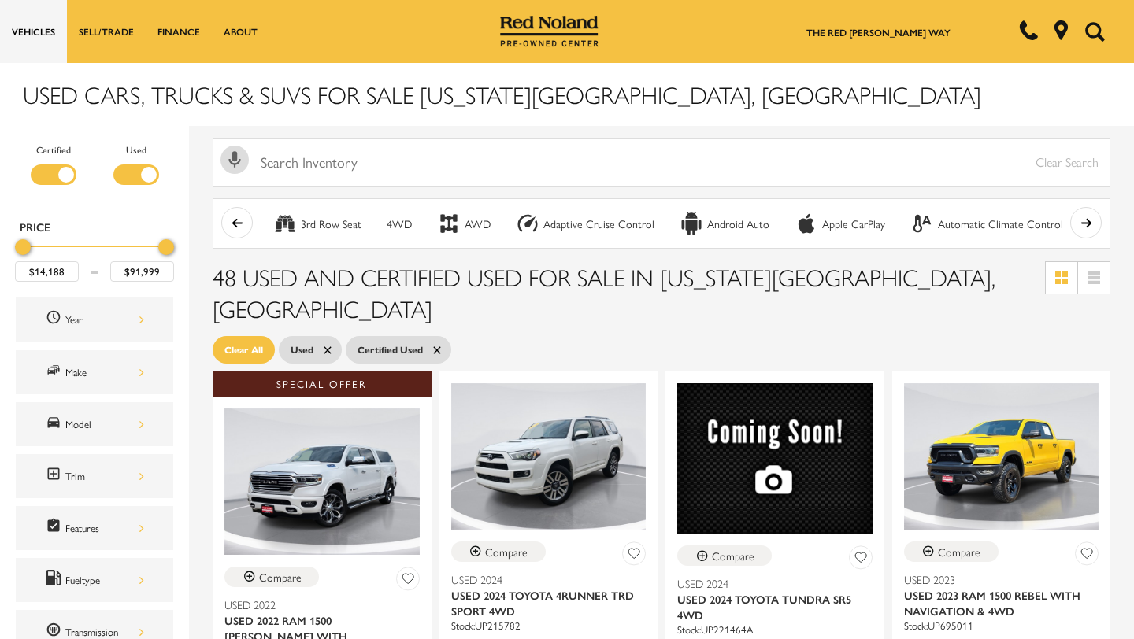  What do you see at coordinates (316, 605) in the screenshot?
I see `span: Used 2022` at bounding box center [316, 605].